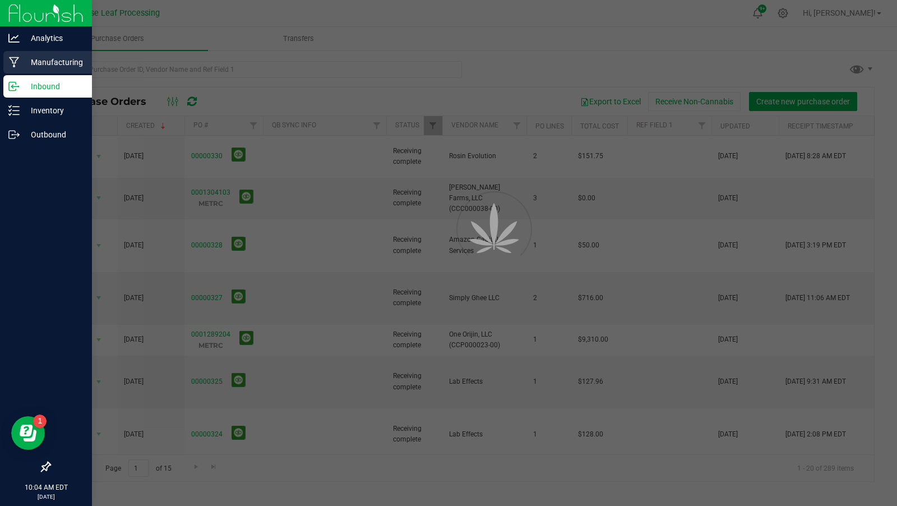 The image size is (897, 506). What do you see at coordinates (46, 487) in the screenshot?
I see `p: 10:04 AM EDT` at bounding box center [46, 487].